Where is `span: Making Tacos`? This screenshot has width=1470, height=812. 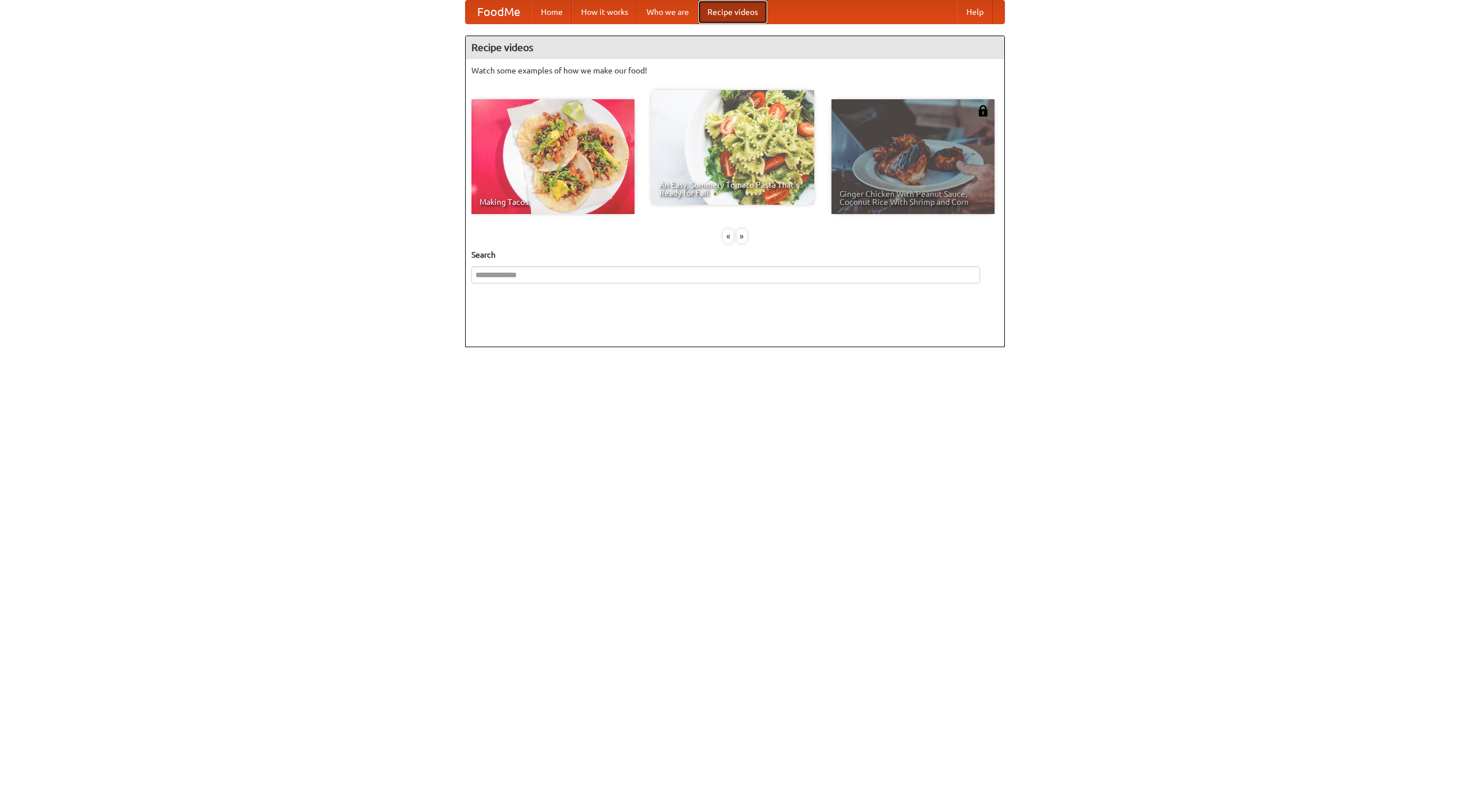 span: Making Tacos is located at coordinates (552, 202).